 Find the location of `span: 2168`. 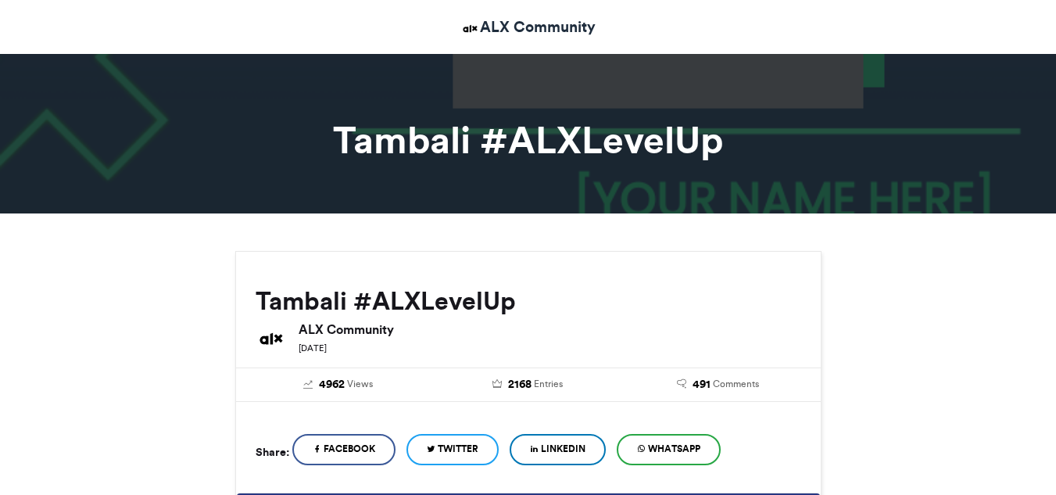

span: 2168 is located at coordinates (520, 384).